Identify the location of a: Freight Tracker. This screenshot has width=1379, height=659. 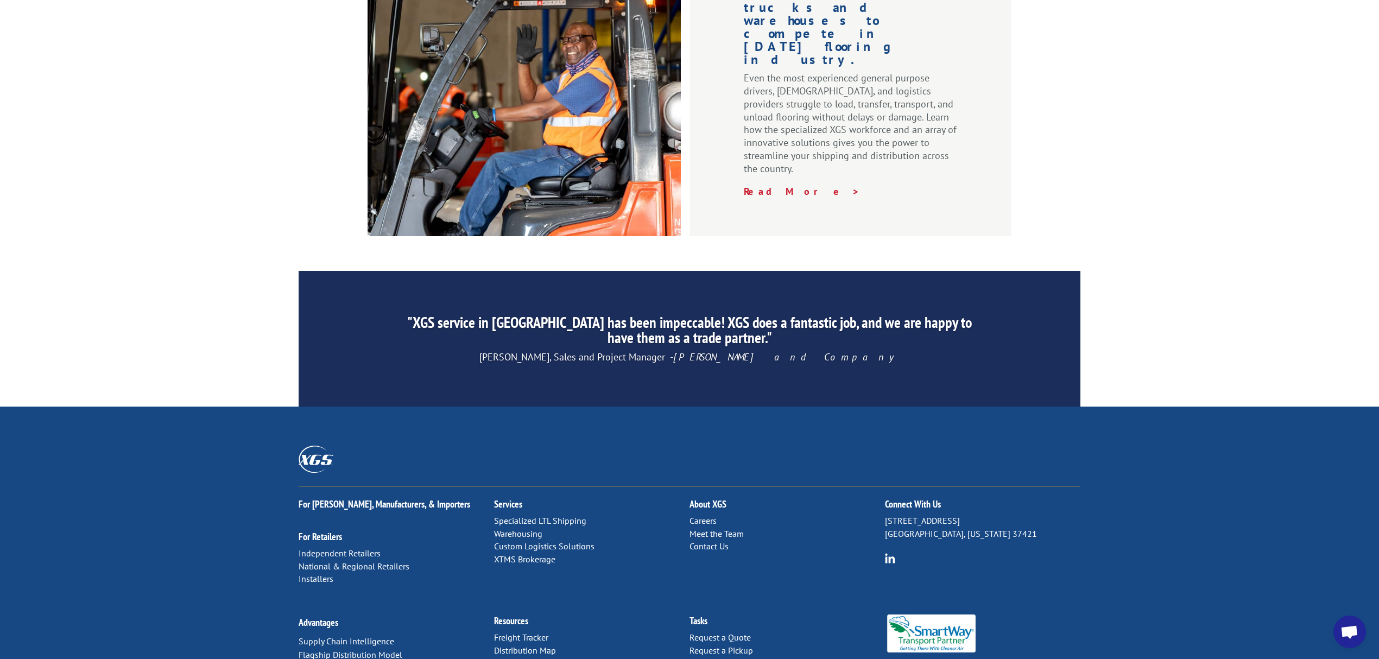
(521, 637).